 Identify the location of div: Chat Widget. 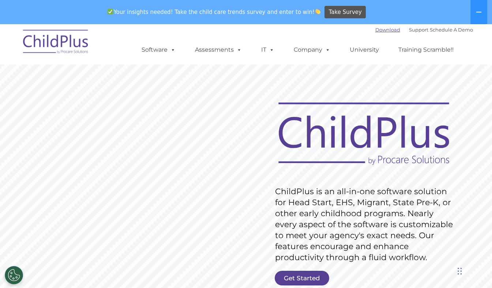
(432, 248).